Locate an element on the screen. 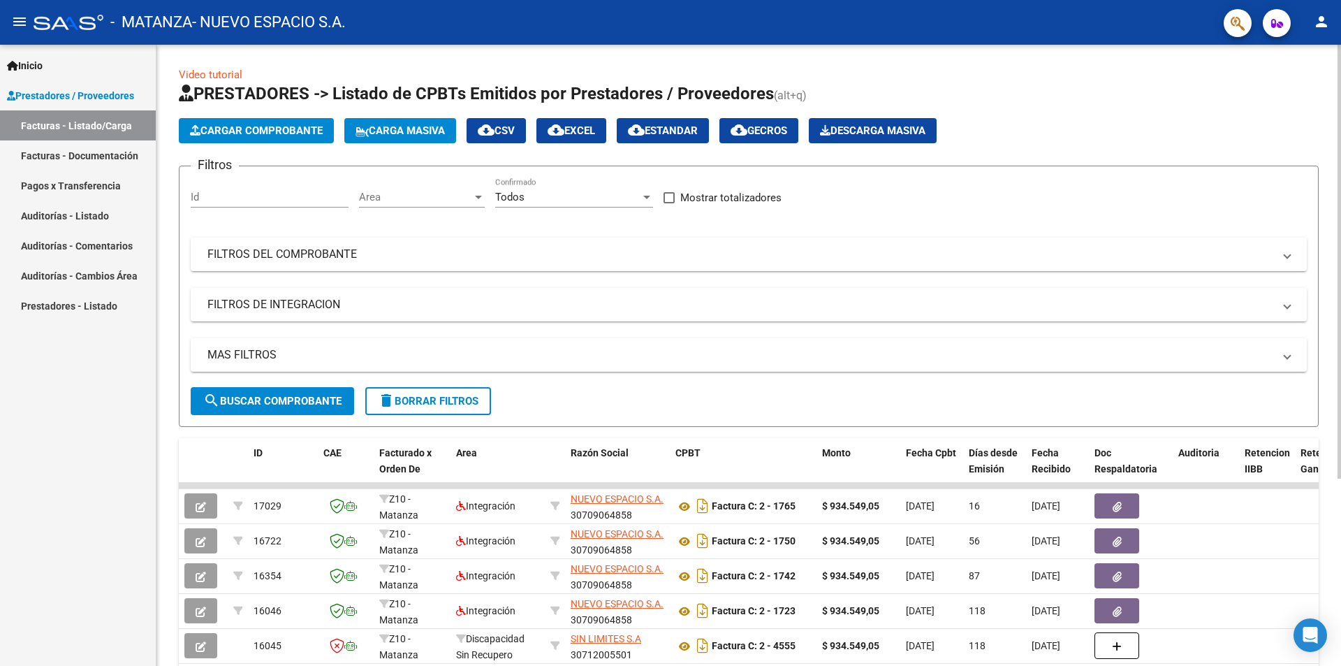 The height and width of the screenshot is (666, 1341). span: Inicio is located at coordinates (24, 66).